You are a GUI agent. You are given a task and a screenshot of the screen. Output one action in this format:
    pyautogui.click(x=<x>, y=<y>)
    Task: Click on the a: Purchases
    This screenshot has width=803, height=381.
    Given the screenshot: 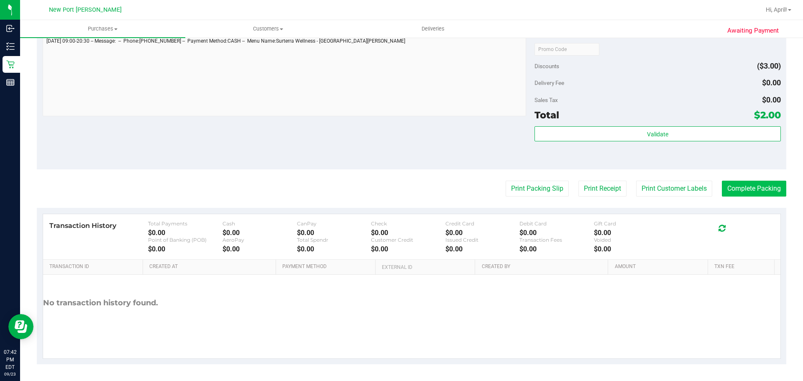 What is the action you would take?
    pyautogui.click(x=102, y=29)
    